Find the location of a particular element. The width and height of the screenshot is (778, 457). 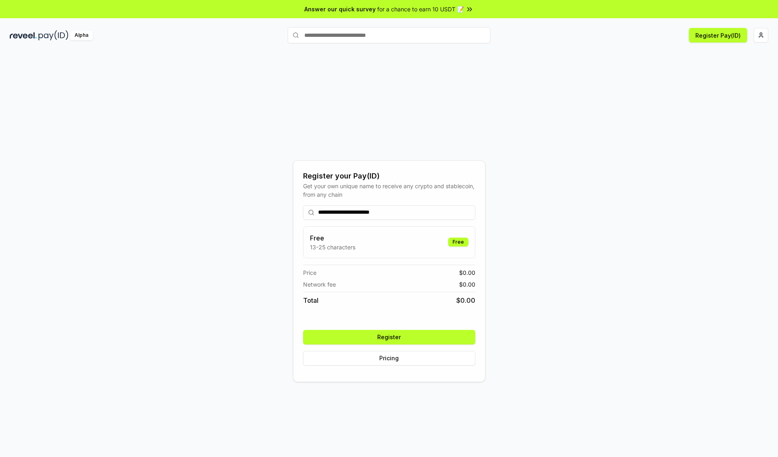

span: Network fee is located at coordinates (319, 284).